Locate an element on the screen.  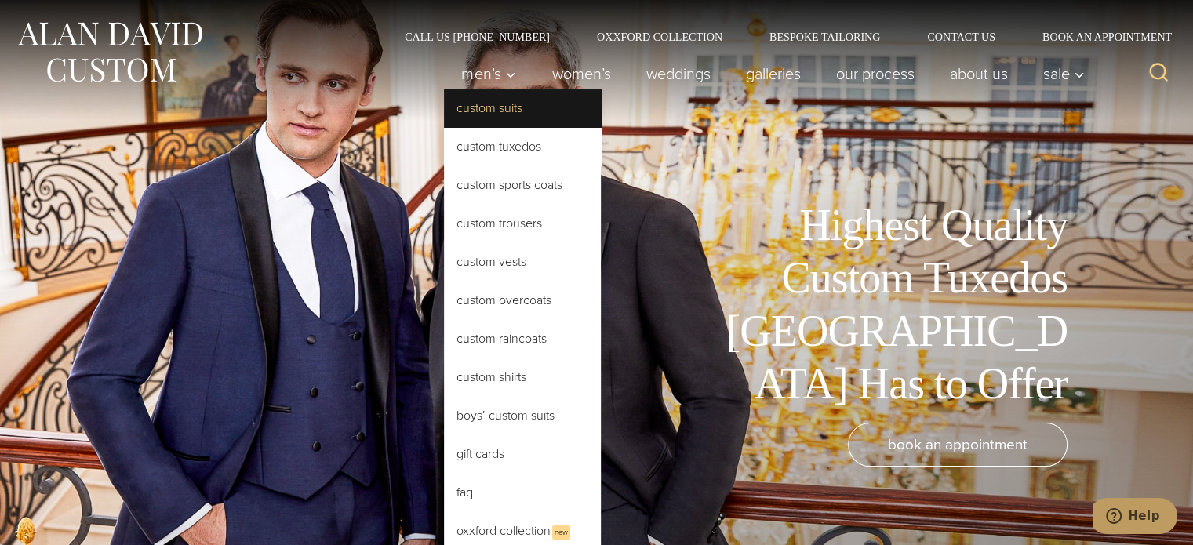
a: Our Process is located at coordinates (875, 74).